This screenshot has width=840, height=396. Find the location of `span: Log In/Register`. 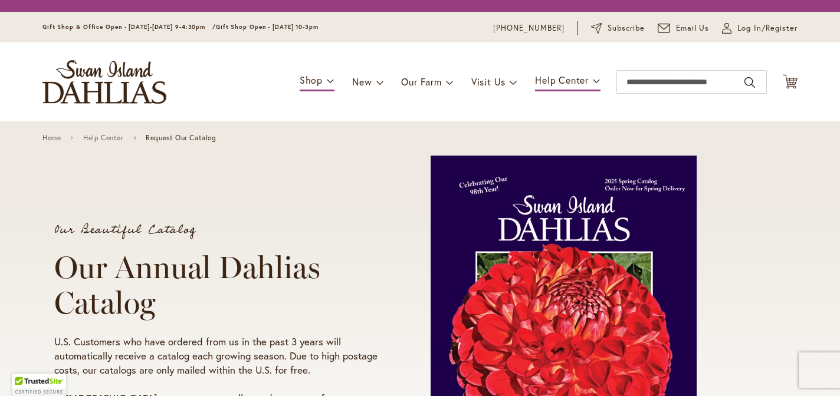

span: Log In/Register is located at coordinates (767, 28).